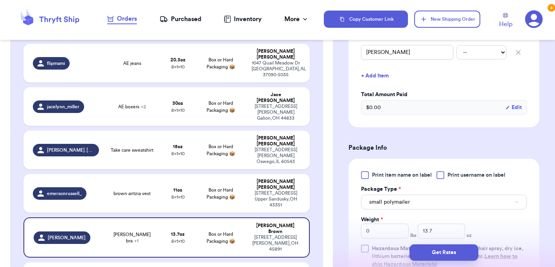 The width and height of the screenshot is (555, 267). What do you see at coordinates (132, 107) in the screenshot?
I see `span: AE boxers` at bounding box center [132, 107].